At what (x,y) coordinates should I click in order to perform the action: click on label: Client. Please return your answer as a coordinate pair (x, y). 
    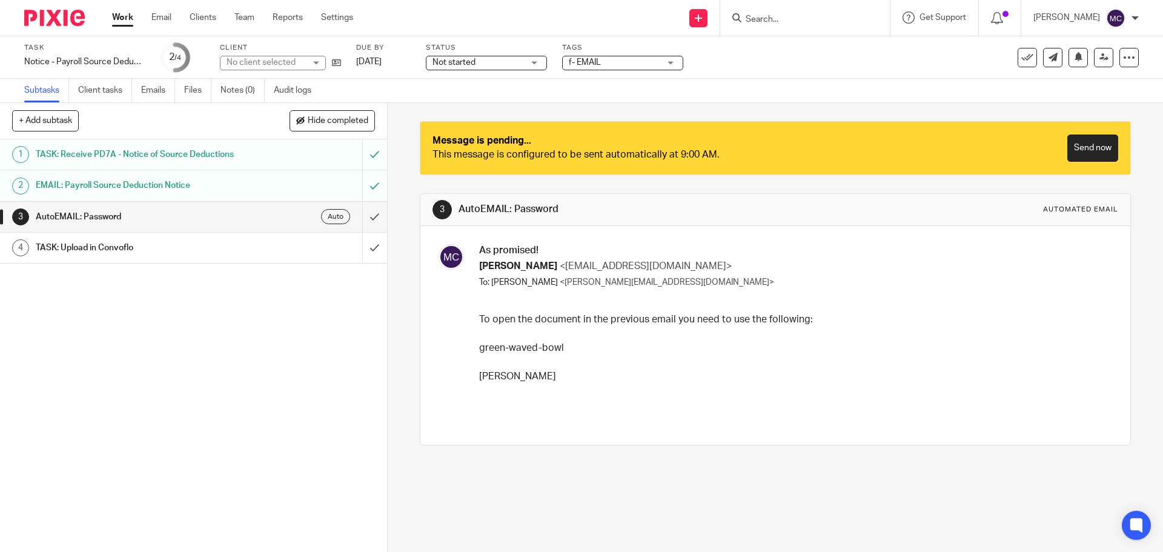
    Looking at the image, I should click on (280, 48).